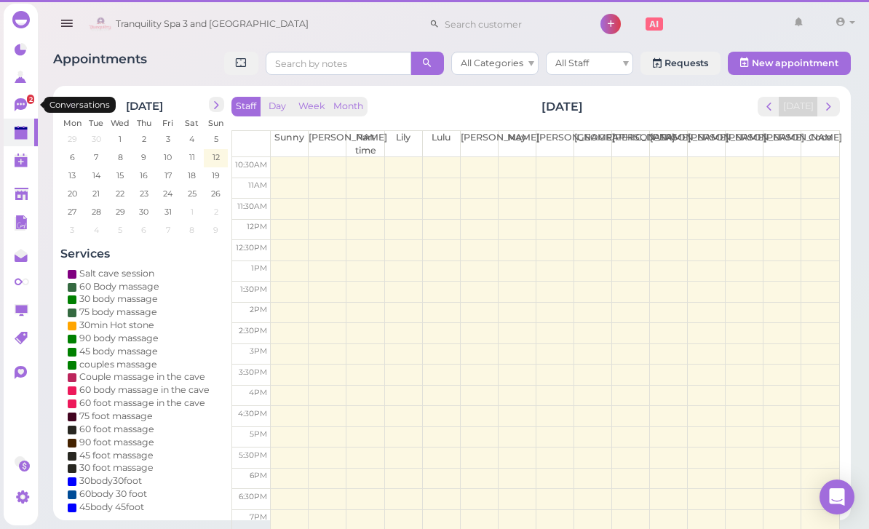  What do you see at coordinates (216, 175) in the screenshot?
I see `span: 19` at bounding box center [216, 175].